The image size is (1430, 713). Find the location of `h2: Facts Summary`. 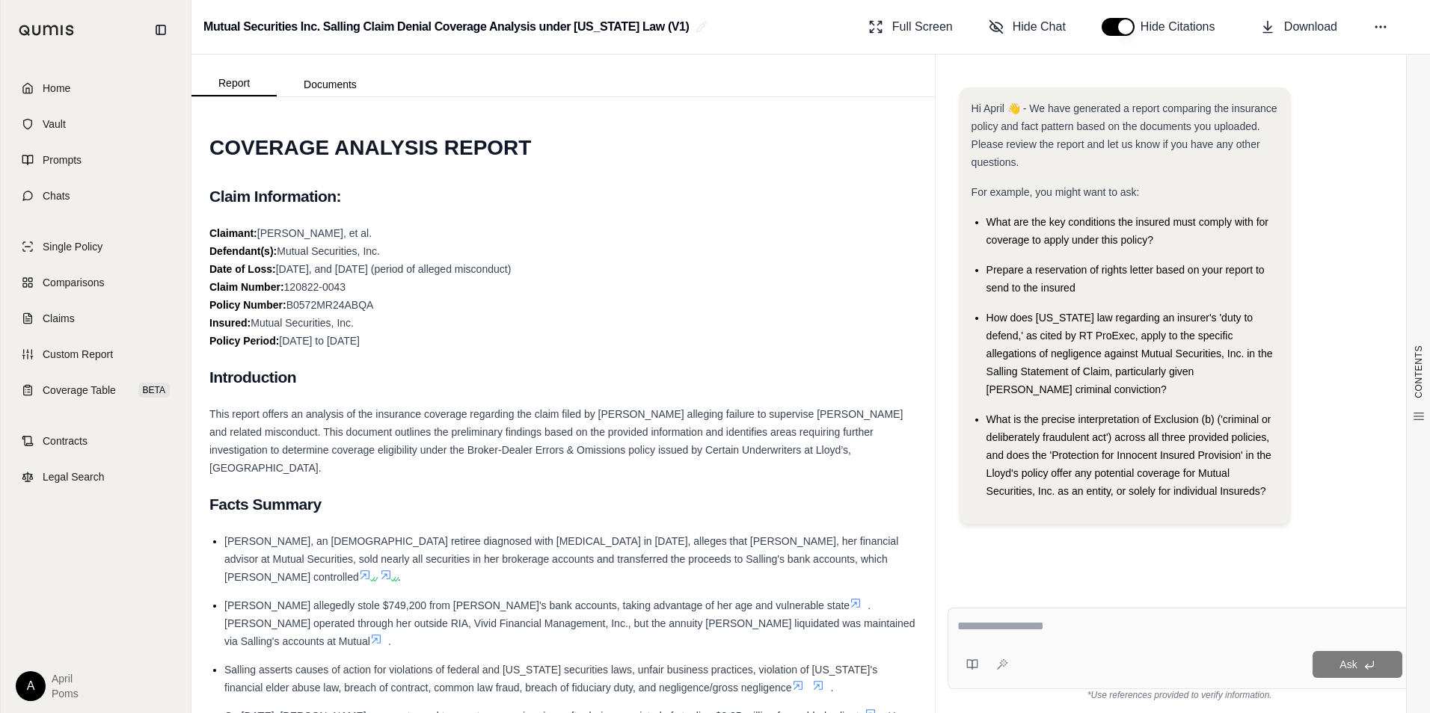

h2: Facts Summary is located at coordinates (563, 505).